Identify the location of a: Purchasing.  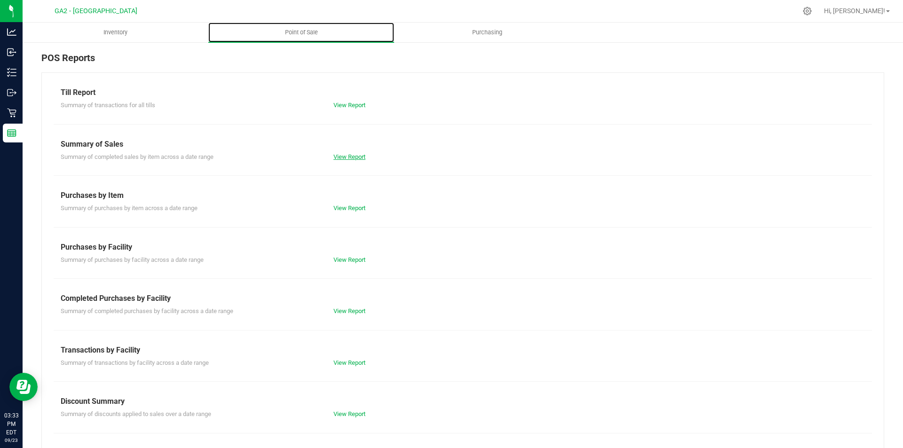
(487, 32).